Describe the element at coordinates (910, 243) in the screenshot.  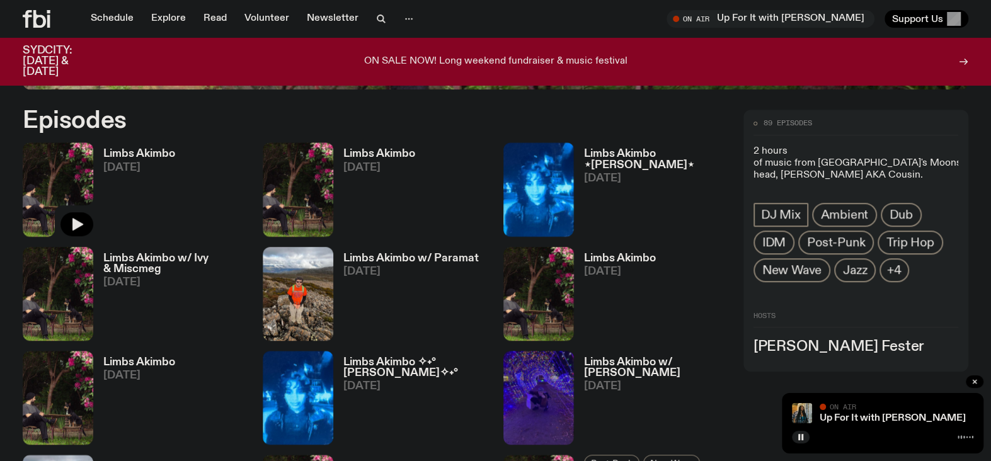
I see `span: Trip Hop` at that location.